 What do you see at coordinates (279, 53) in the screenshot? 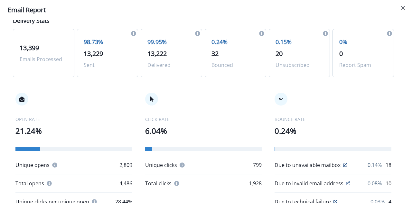
I see `span: 20` at bounding box center [279, 53].